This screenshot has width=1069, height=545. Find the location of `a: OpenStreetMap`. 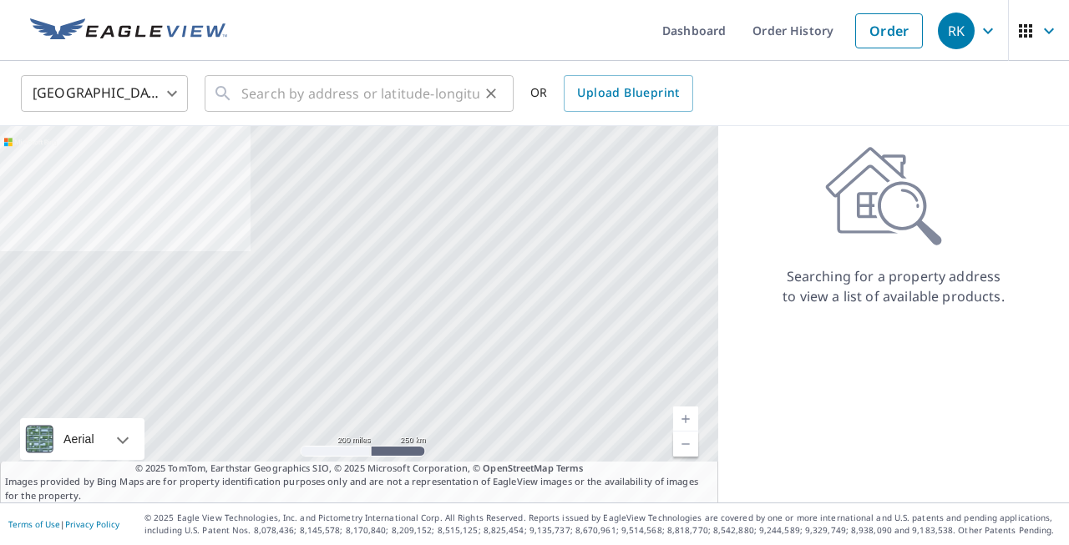

a: OpenStreetMap is located at coordinates (518, 468).